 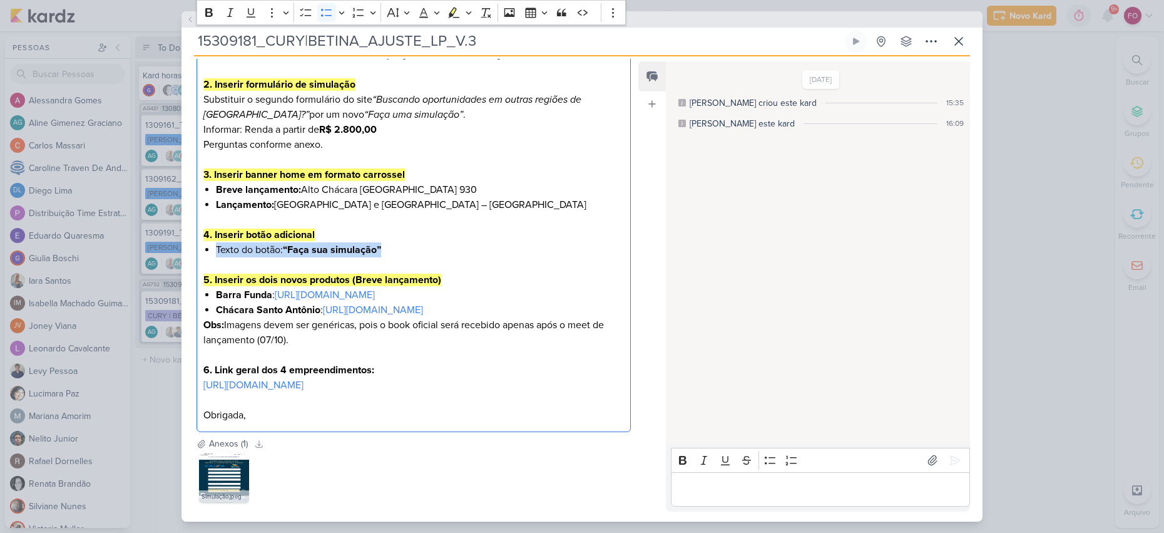 What do you see at coordinates (955, 103) in the screenshot?
I see `div: 15:35` at bounding box center [955, 103].